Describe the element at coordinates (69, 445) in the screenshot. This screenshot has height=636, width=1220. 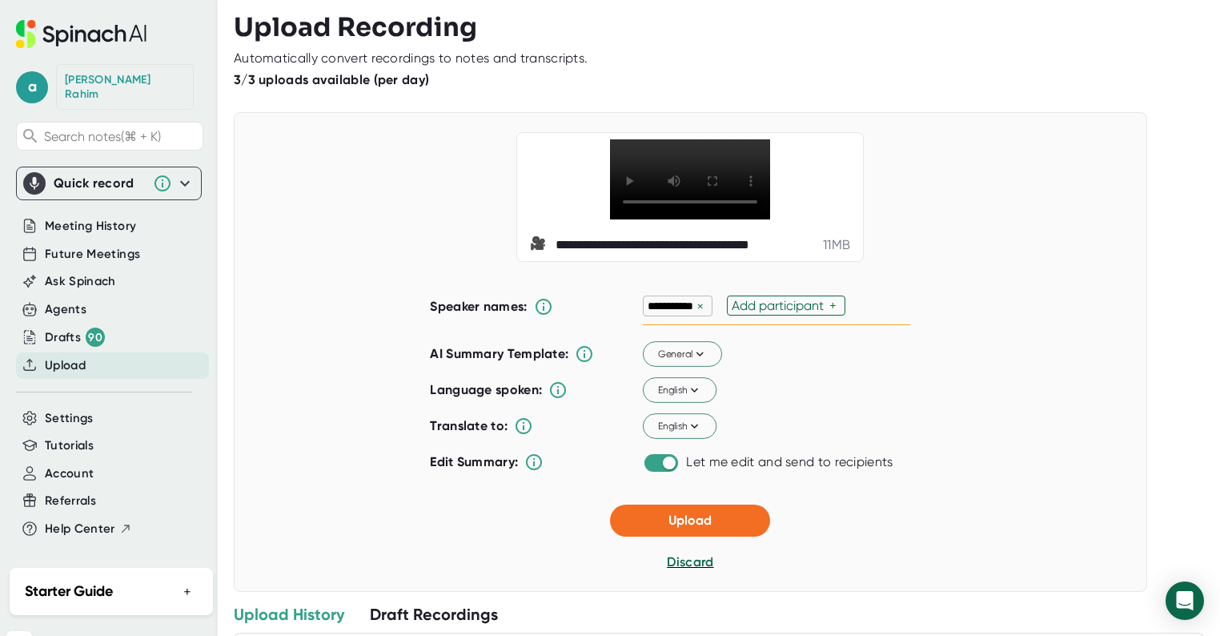
I see `span: Tutorials` at that location.